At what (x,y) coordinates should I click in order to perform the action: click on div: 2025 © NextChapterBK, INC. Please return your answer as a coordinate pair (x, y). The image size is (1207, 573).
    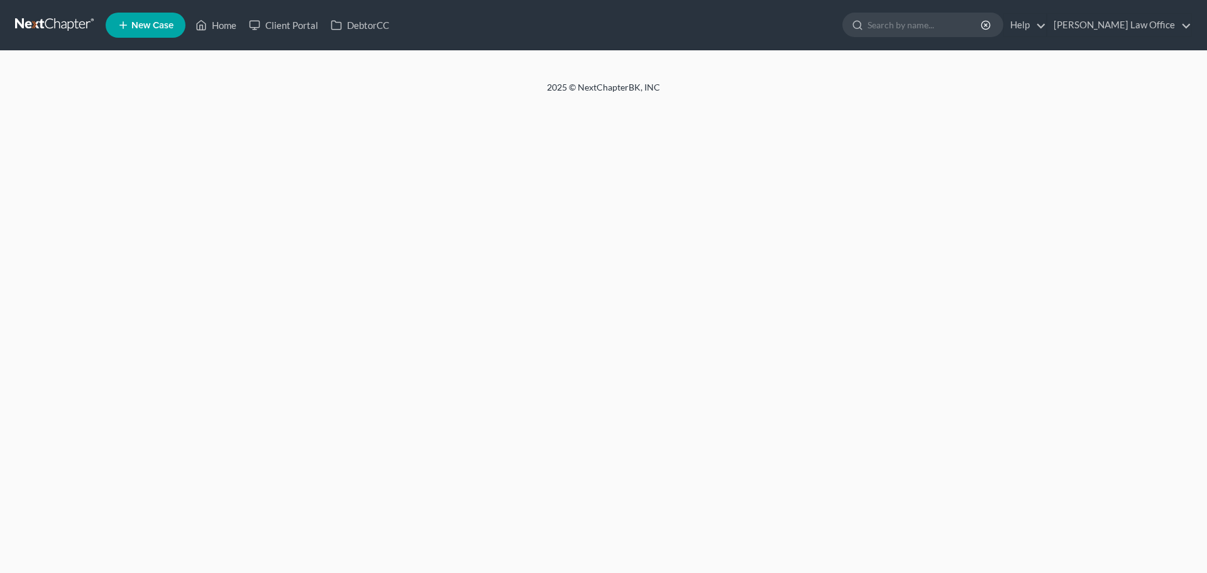
    Looking at the image, I should click on (603, 92).